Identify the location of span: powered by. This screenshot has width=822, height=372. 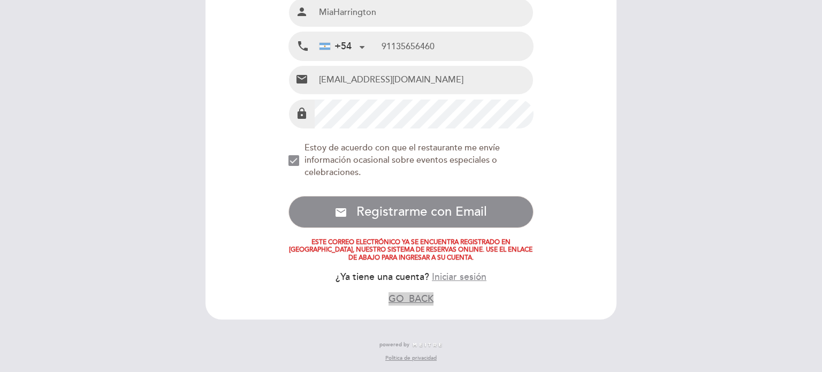
(394, 345).